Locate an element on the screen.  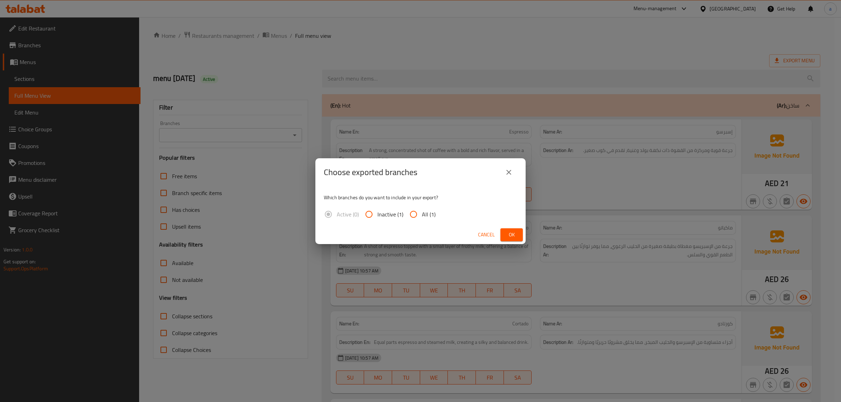
span: Active (0) is located at coordinates (347, 214).